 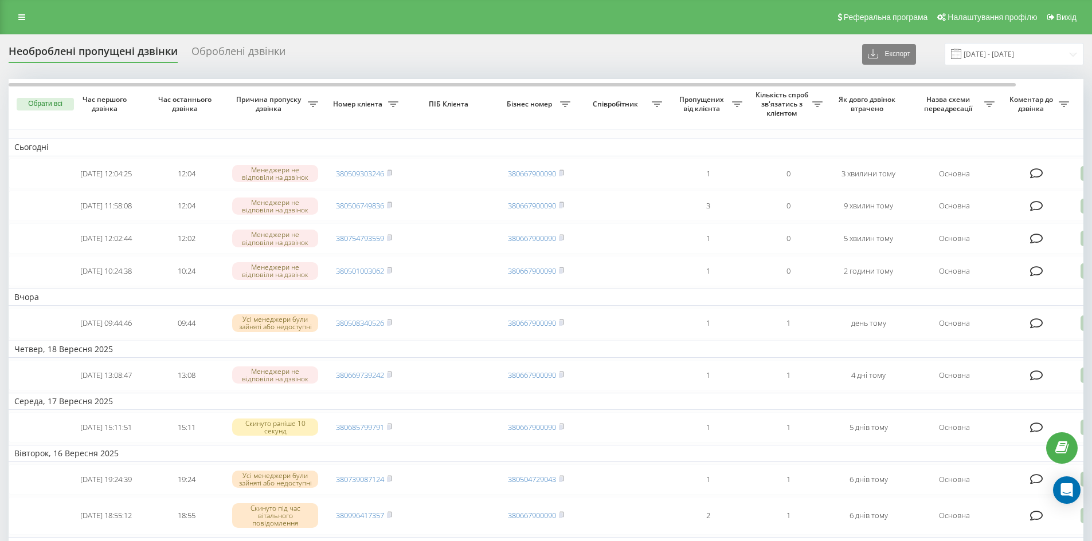 What do you see at coordinates (450, 104) in the screenshot?
I see `span: ПІБ Клієнта` at bounding box center [450, 104].